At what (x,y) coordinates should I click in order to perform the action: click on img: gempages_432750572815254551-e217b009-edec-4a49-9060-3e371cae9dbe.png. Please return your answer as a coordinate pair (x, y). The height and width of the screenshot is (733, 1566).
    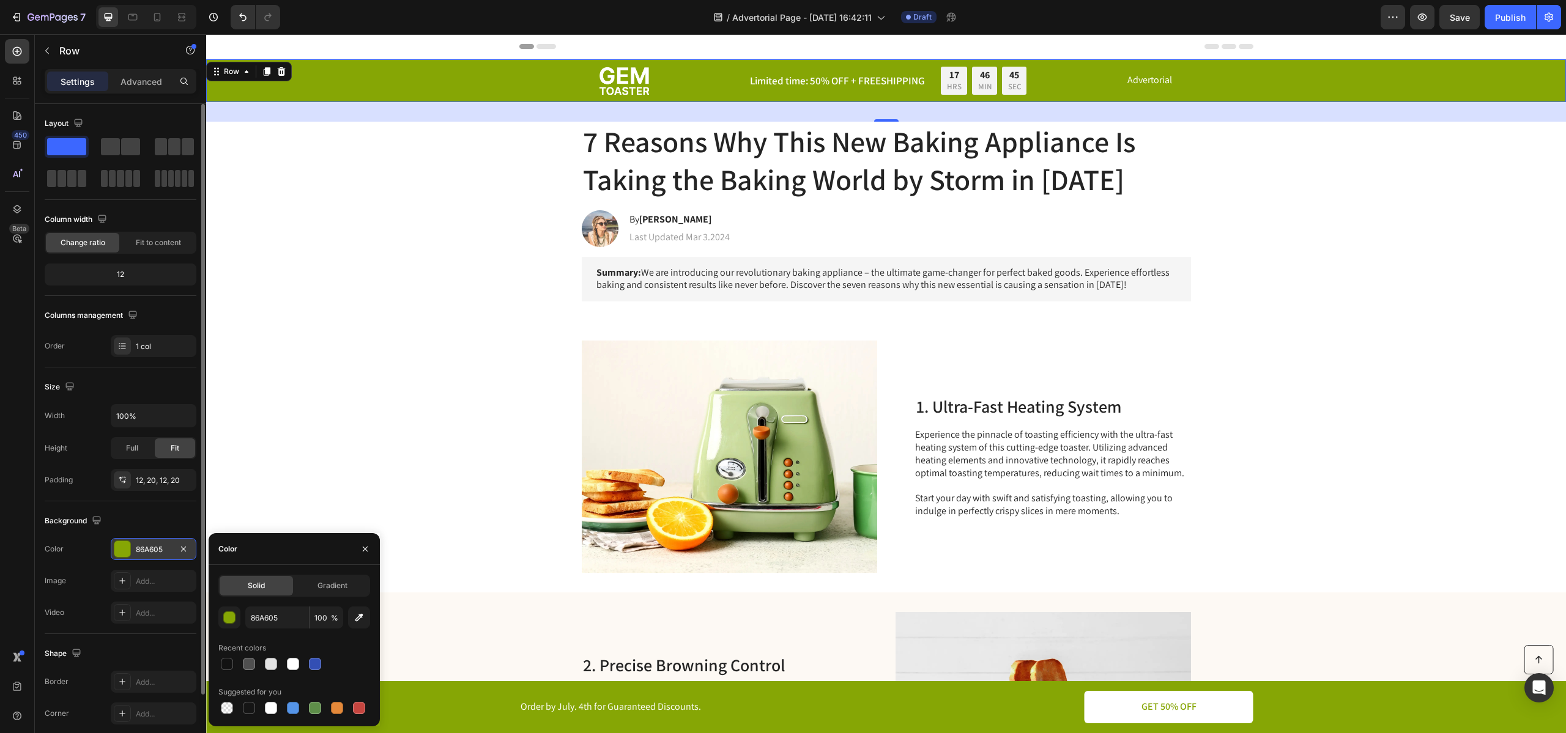
    Looking at the image, I should click on (418, 46).